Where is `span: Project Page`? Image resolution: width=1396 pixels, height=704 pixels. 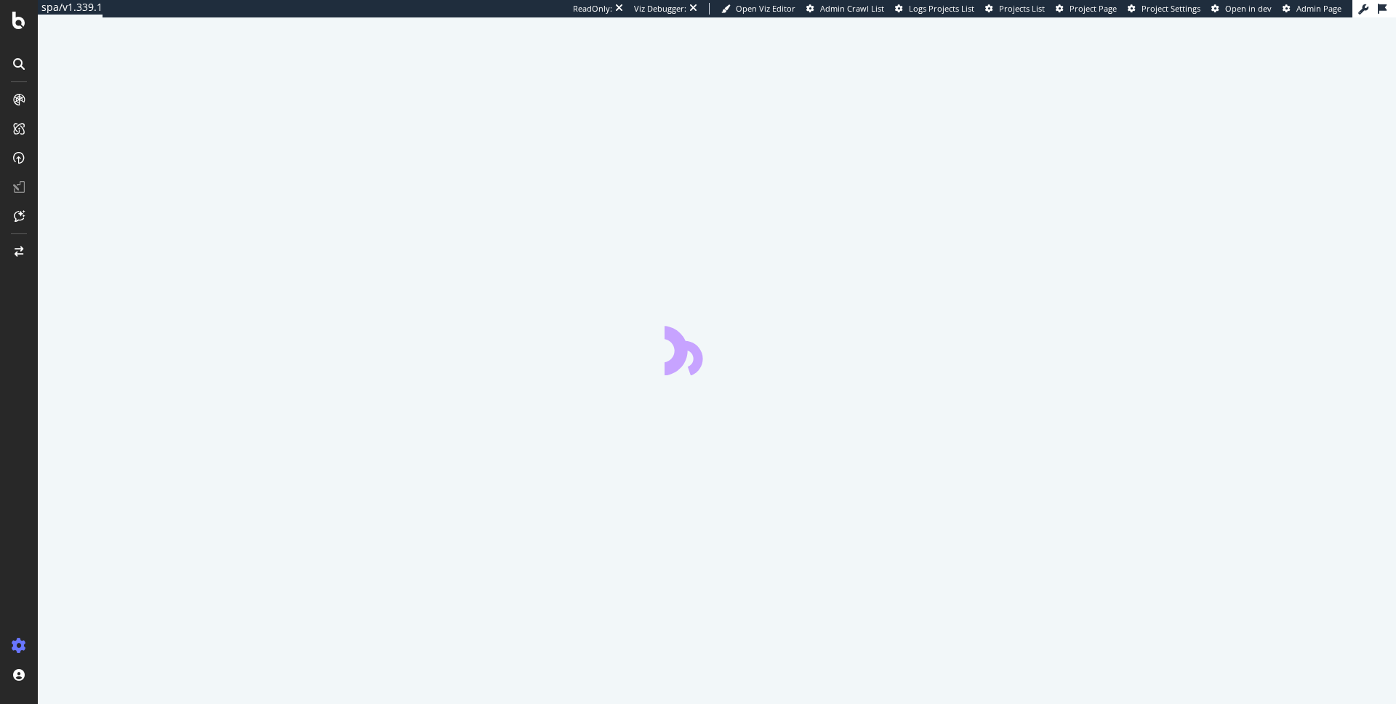 span: Project Page is located at coordinates (1093, 8).